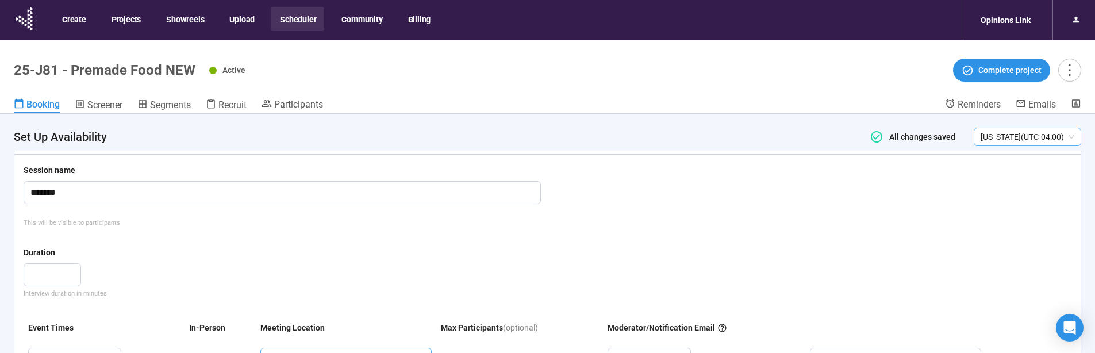 This screenshot has height=353, width=1095. Describe the element at coordinates (1070, 328) in the screenshot. I see `div: Open Intercom Messenger` at that location.